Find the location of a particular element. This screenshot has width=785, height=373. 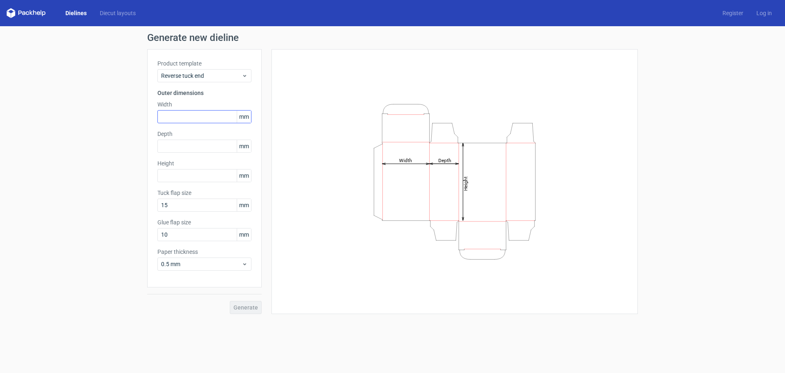

h1: Generate new dieline is located at coordinates (393, 38).